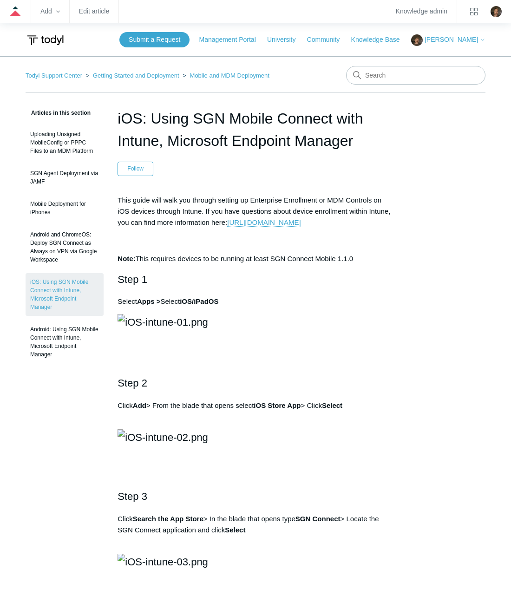 The width and height of the screenshot is (511, 590). What do you see at coordinates (199, 301) in the screenshot?
I see `strong: iOS/iPadOS` at bounding box center [199, 301].